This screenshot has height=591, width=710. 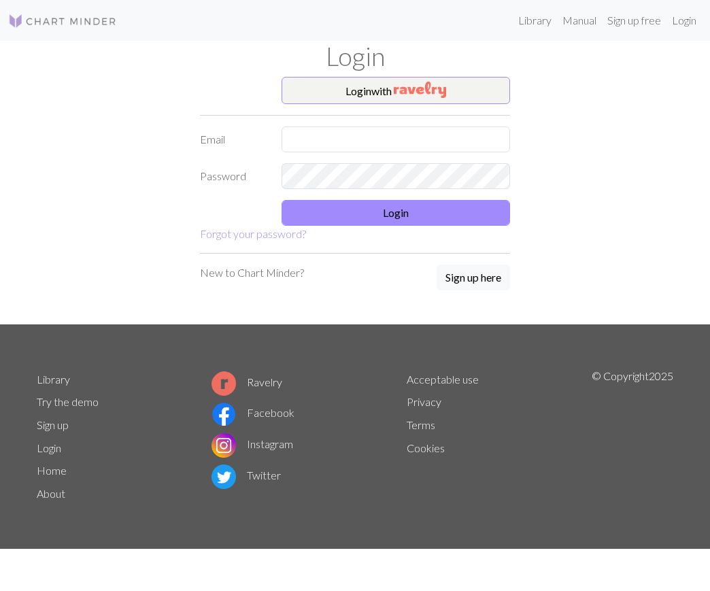 I want to click on img: Ravelry logo, so click(x=224, y=384).